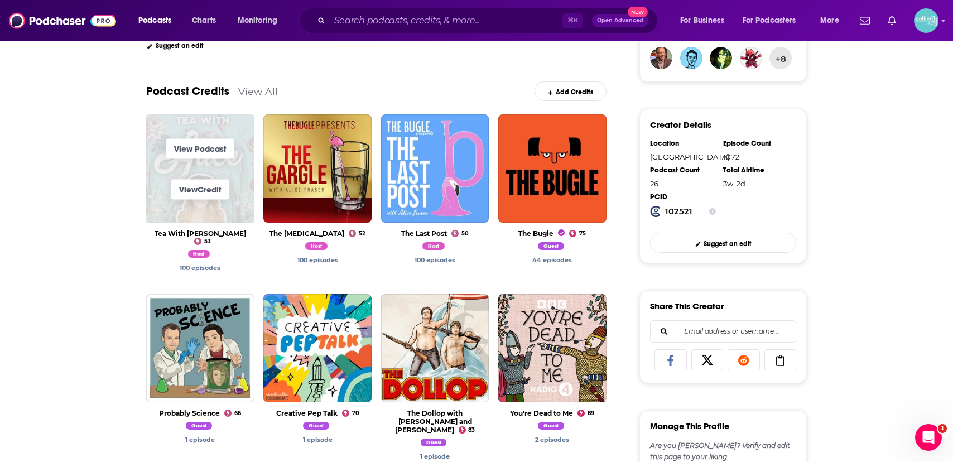  I want to click on a: Share on X/Twitter, so click(708, 360).